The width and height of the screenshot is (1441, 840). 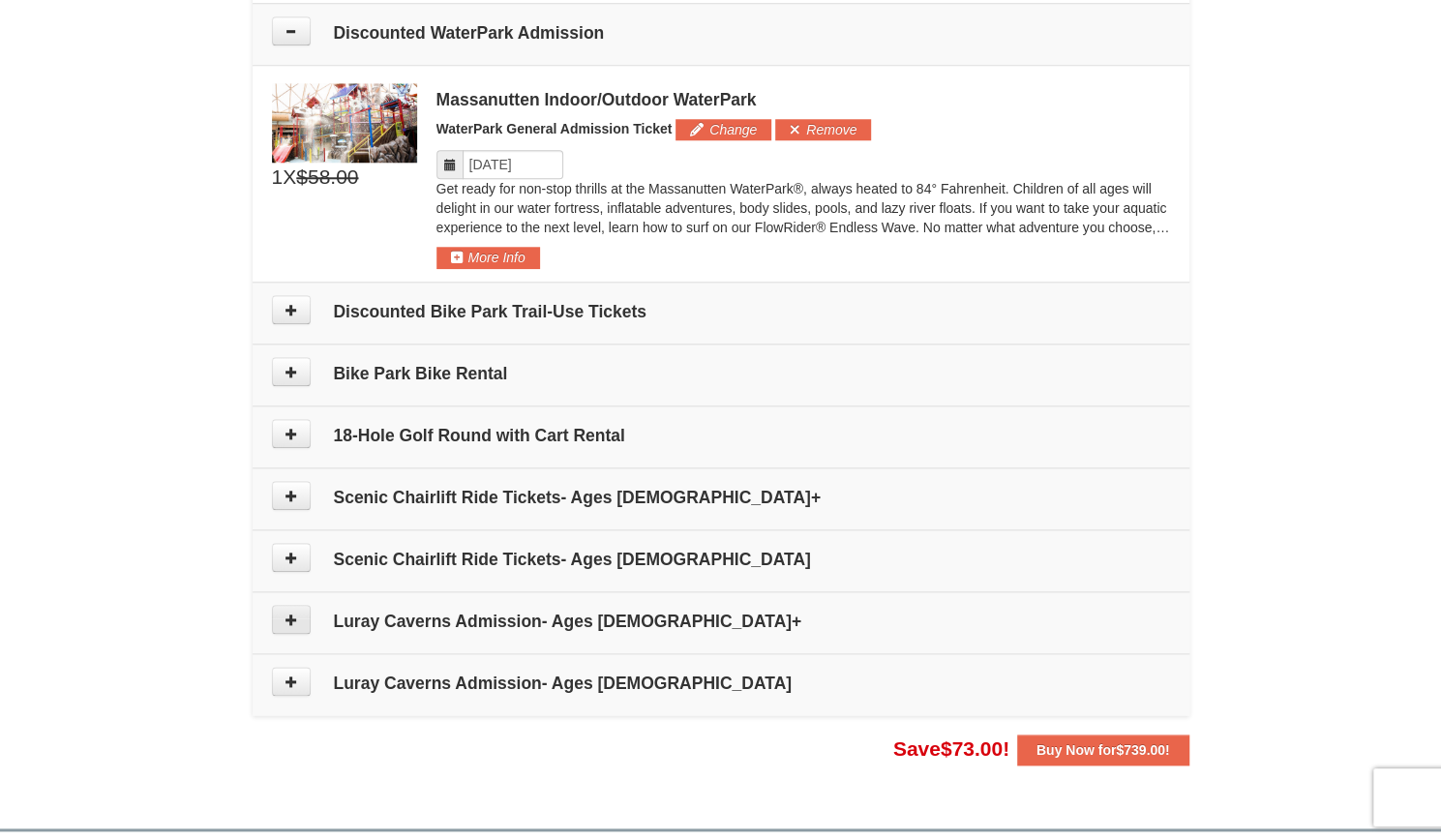 I want to click on span: WaterPark General Admission Ticket, so click(x=554, y=129).